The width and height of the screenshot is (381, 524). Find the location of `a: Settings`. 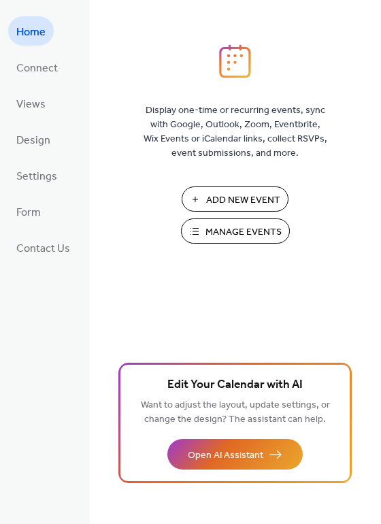

a: Settings is located at coordinates (37, 175).